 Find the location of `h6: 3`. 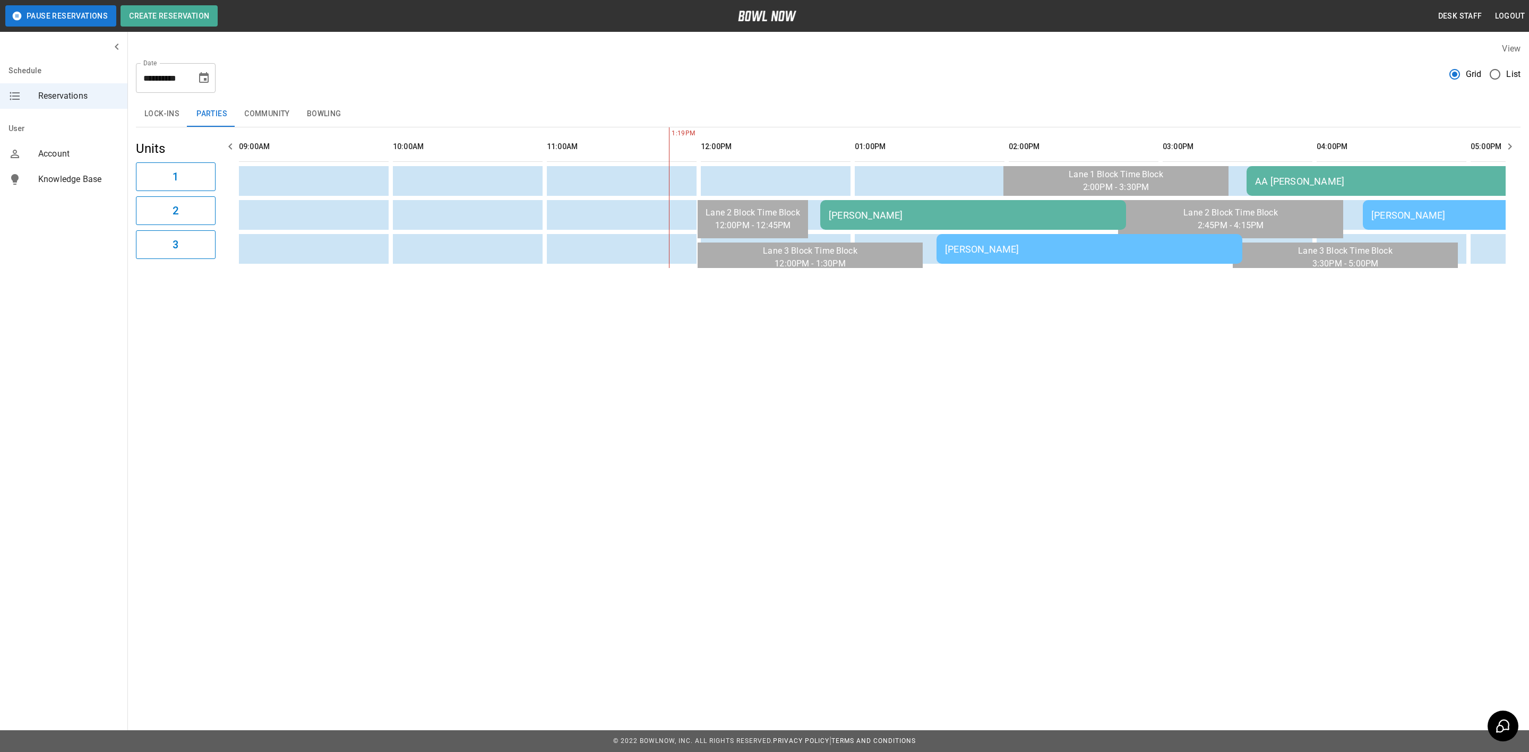

h6: 3 is located at coordinates (175, 245).